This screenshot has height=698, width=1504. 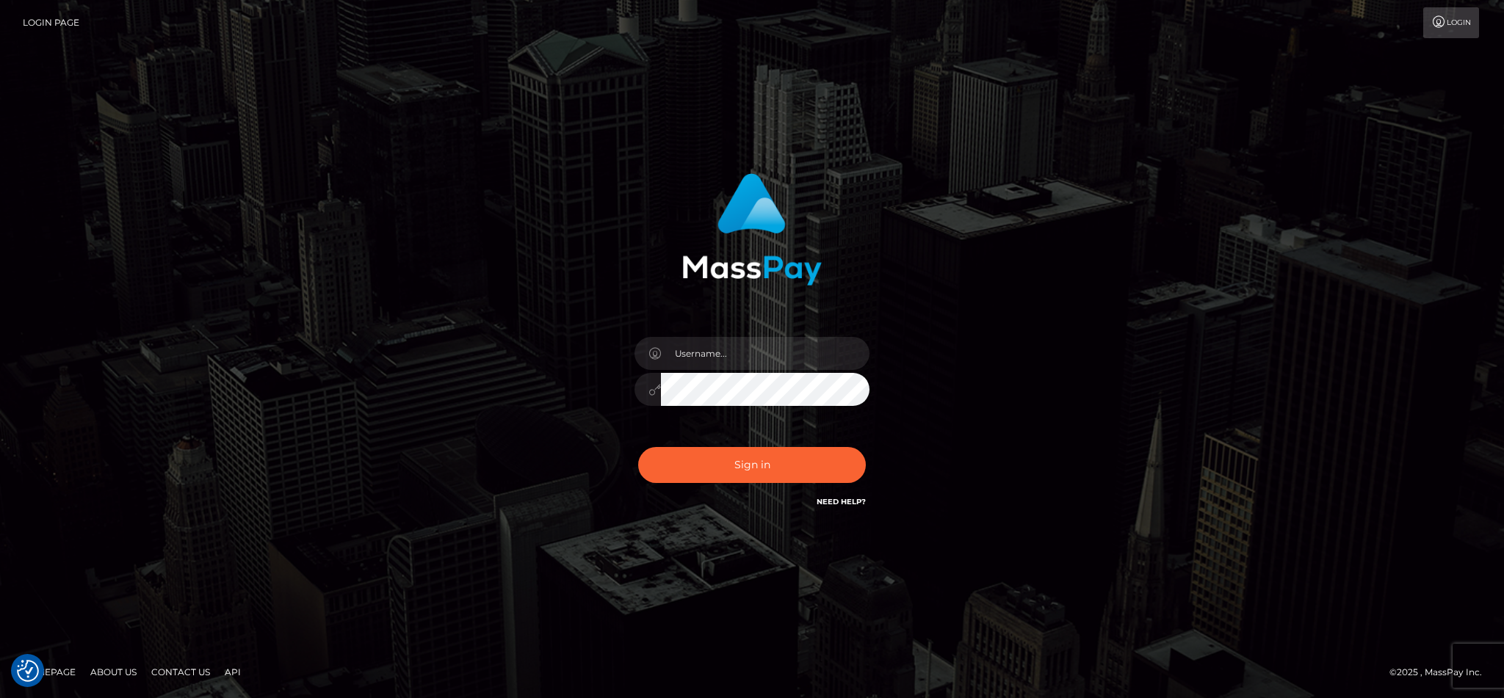 I want to click on div: © 2025 , MassPay Inc., so click(x=1441, y=673).